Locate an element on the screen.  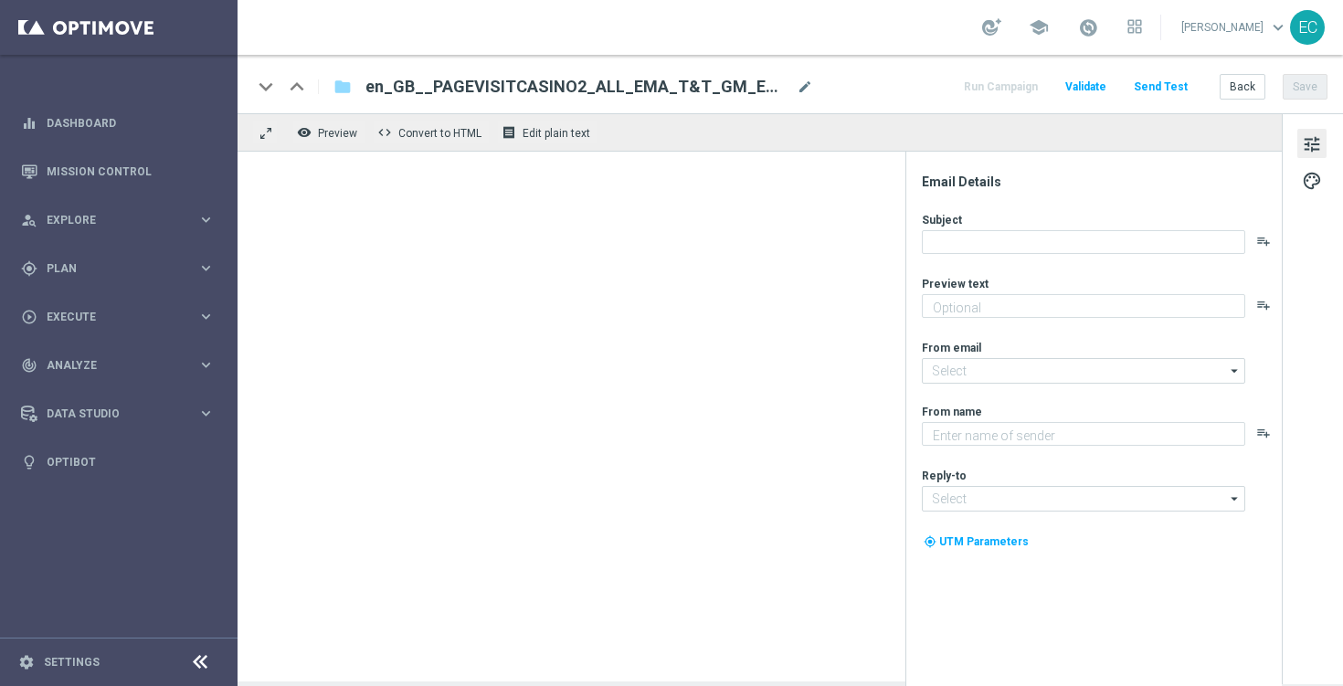
span: code is located at coordinates (385, 132).